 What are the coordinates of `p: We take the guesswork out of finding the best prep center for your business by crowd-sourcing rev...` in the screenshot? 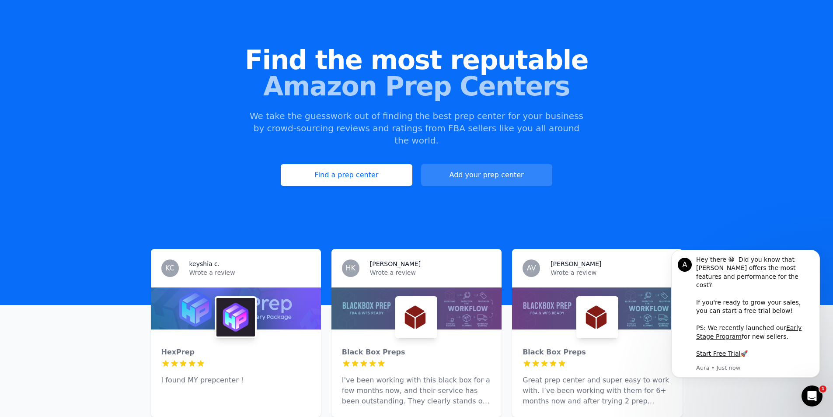 It's located at (417, 128).